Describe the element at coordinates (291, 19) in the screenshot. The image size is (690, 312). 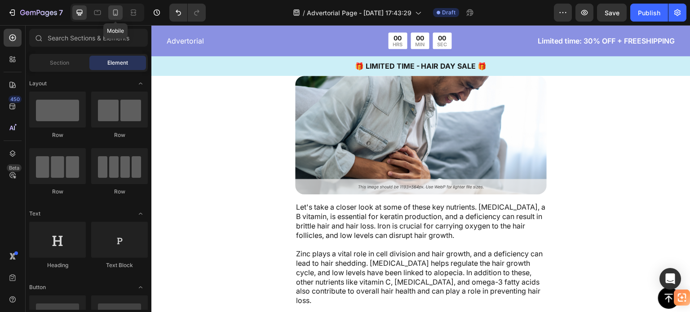
I see `p: SEC` at that location.